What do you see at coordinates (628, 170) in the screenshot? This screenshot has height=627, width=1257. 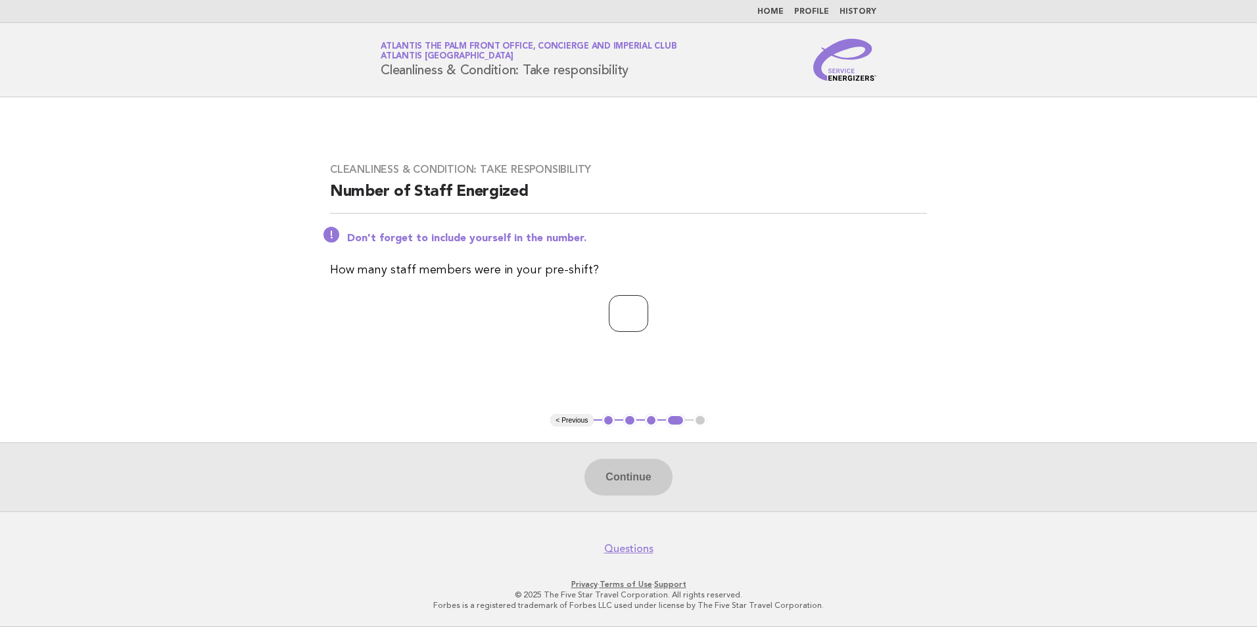 I see `h3: Cleanliness & Condition: Take responsibility` at bounding box center [628, 170].